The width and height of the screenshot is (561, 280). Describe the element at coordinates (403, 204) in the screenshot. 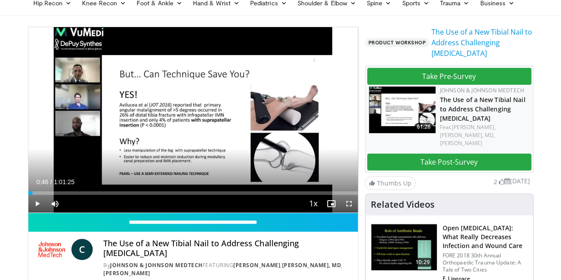

I see `h4: Related Videos` at that location.